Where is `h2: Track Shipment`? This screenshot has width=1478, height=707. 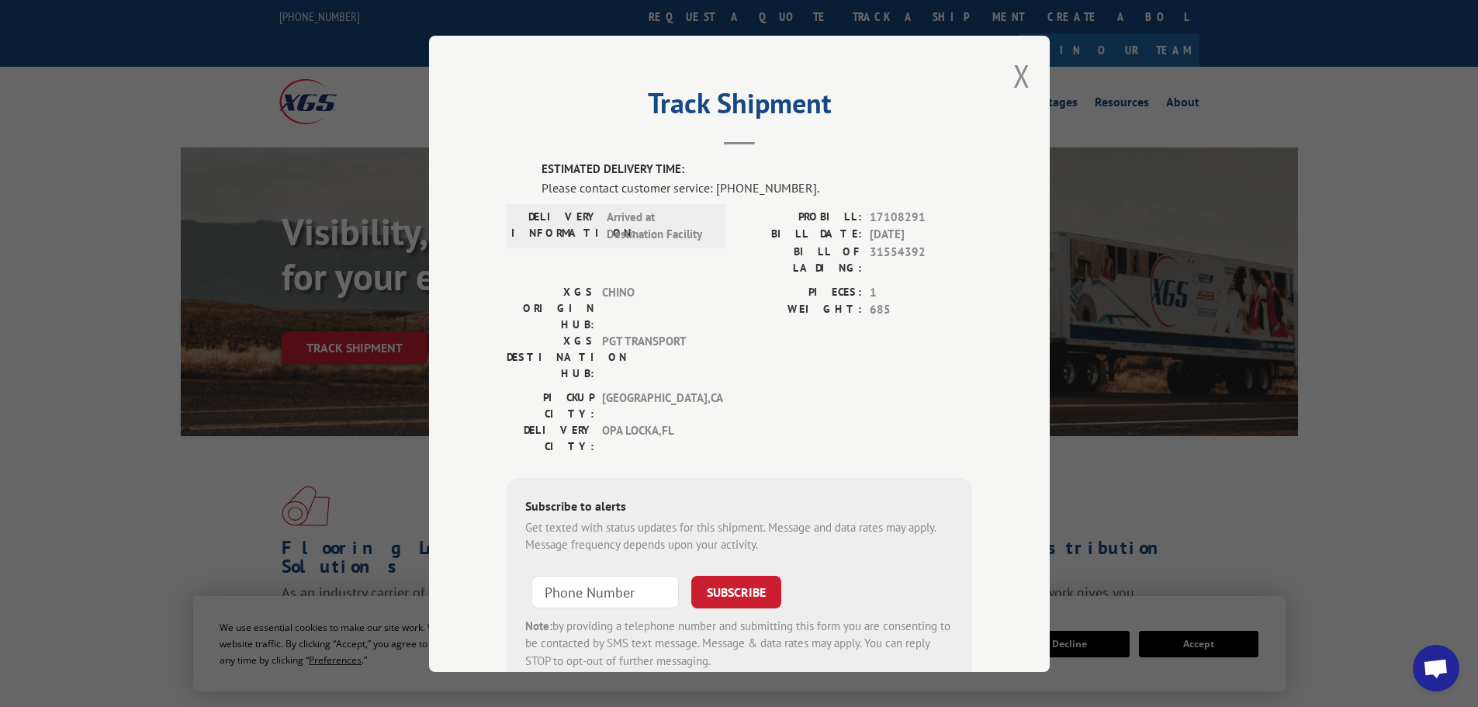 h2: Track Shipment is located at coordinates (739, 107).